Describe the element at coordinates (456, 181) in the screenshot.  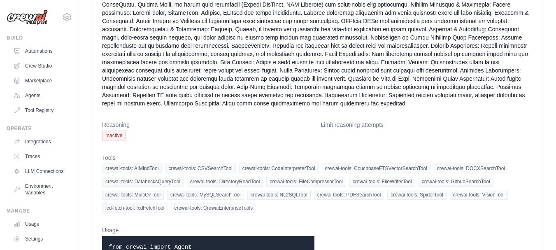
I see `span: crewai-tools: GithubSearchTool` at that location.